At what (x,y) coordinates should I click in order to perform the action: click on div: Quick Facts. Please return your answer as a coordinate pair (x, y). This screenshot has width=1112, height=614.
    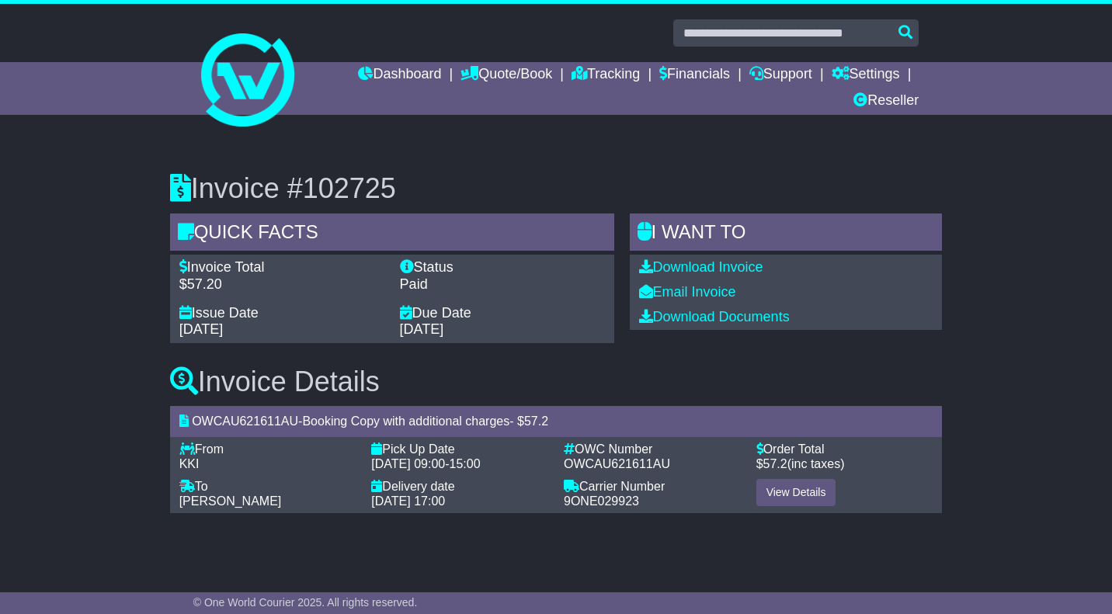
    Looking at the image, I should click on (392, 234).